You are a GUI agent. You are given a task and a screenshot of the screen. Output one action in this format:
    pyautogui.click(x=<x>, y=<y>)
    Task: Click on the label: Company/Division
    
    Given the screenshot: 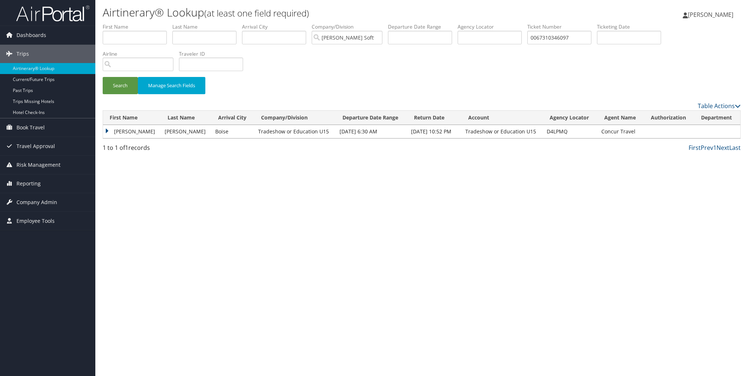 What is the action you would take?
    pyautogui.click(x=350, y=27)
    